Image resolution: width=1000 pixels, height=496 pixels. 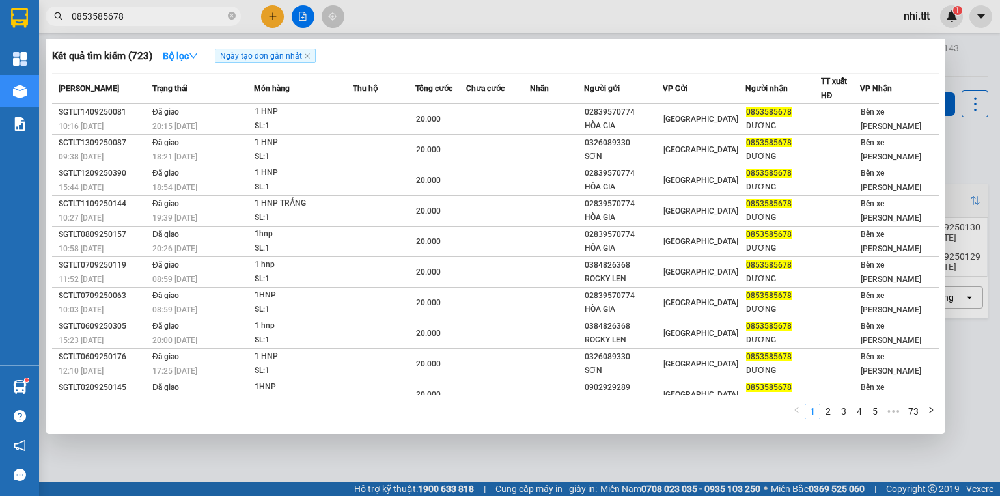 I want to click on li: 4, so click(x=860, y=412).